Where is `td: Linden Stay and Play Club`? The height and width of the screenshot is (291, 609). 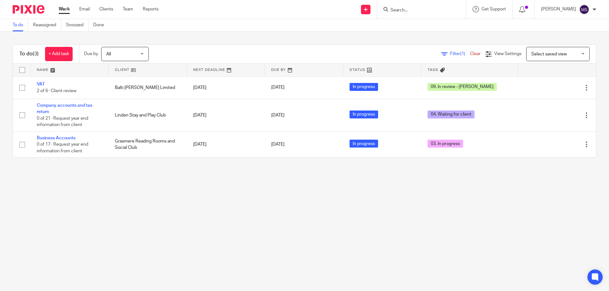 td: Linden Stay and Play Club is located at coordinates (147, 115).